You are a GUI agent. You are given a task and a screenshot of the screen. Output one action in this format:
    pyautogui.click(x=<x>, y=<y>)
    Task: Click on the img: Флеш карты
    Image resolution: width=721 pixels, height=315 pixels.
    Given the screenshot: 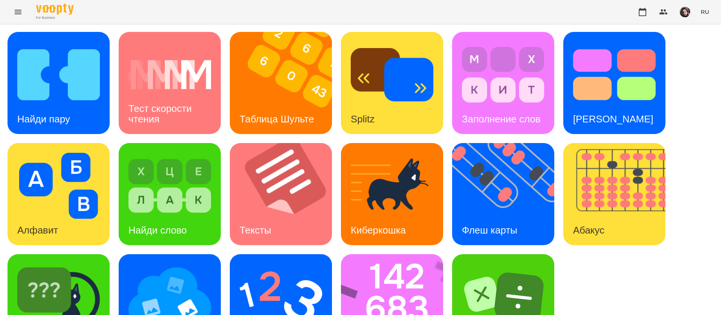 What is the action you would take?
    pyautogui.click(x=508, y=194)
    